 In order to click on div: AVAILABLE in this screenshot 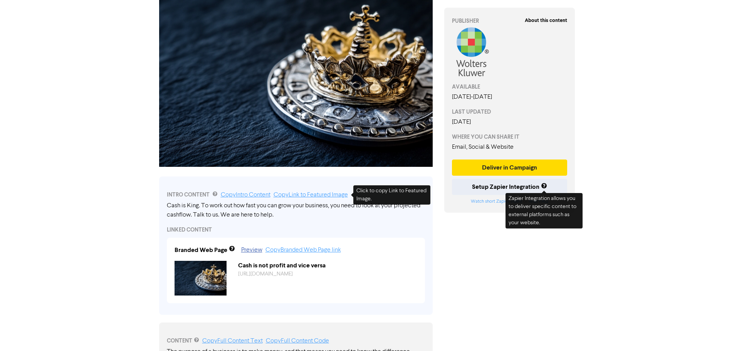, I will do `click(510, 87)`.